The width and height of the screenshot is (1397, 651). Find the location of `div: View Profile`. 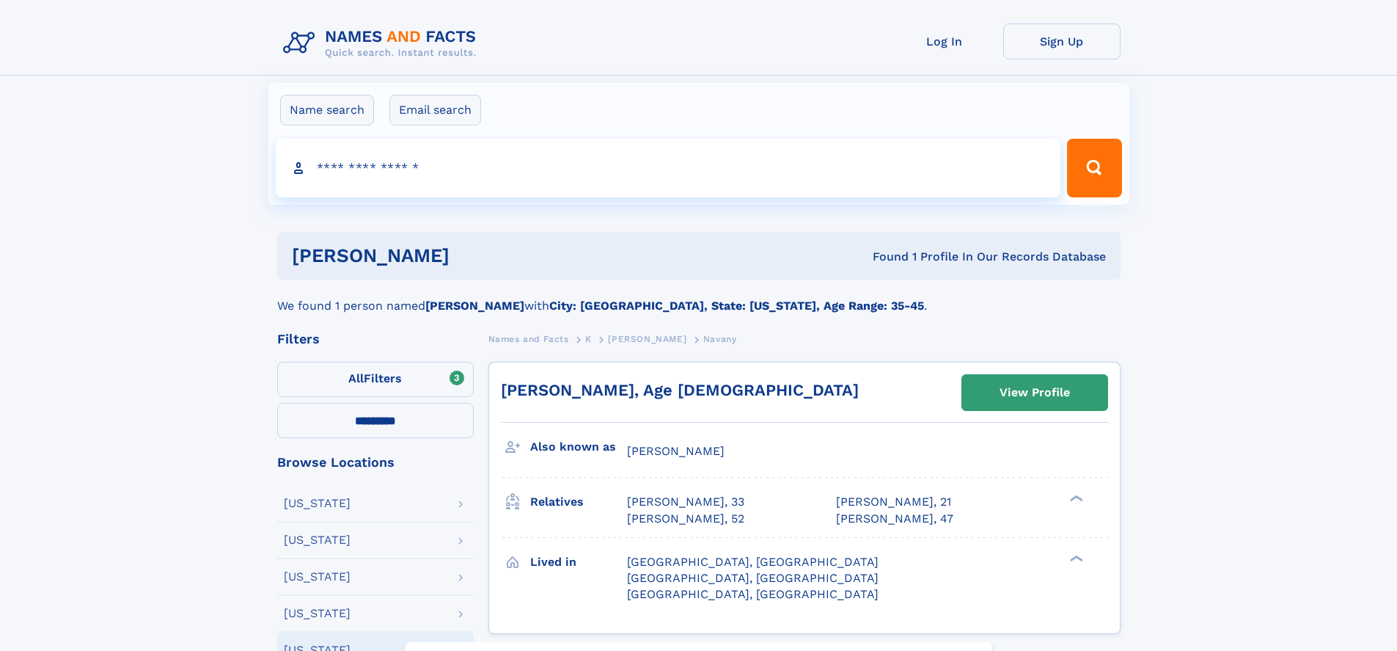

div: View Profile is located at coordinates (1035, 392).